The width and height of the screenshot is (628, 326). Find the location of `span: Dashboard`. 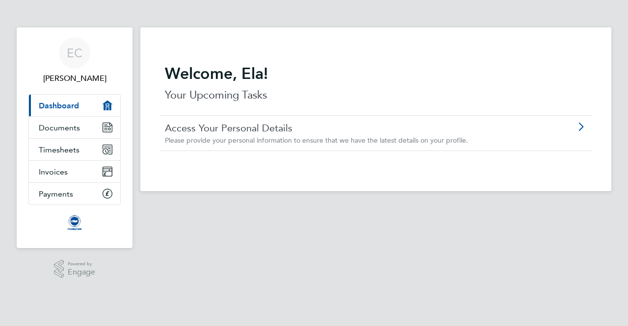

span: Dashboard is located at coordinates (59, 106).